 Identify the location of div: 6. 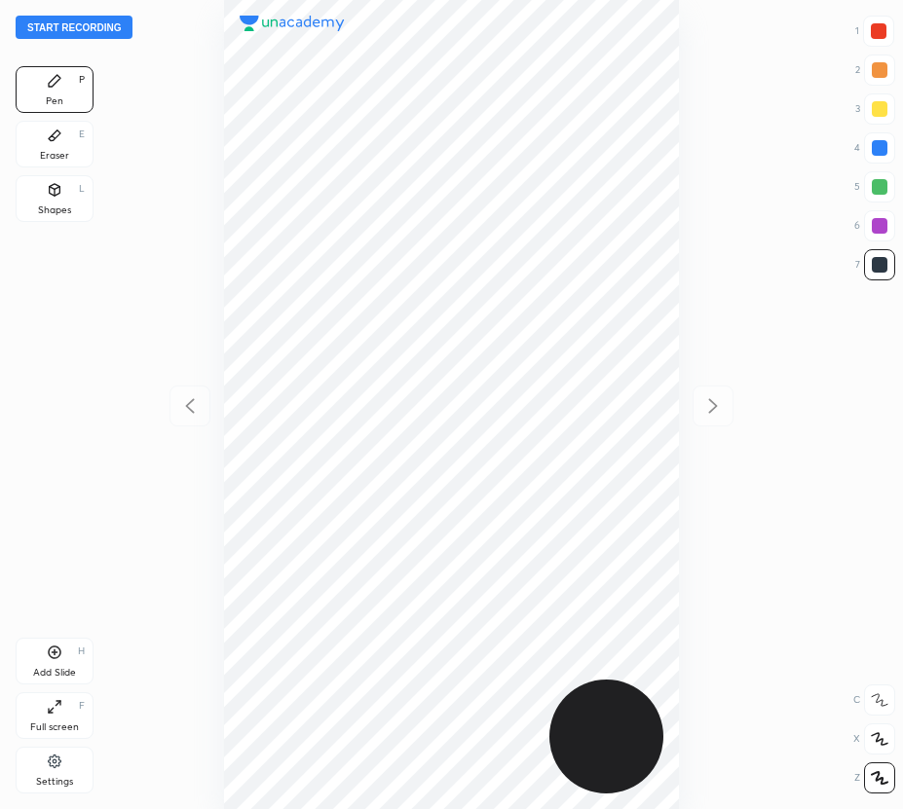
(874, 226).